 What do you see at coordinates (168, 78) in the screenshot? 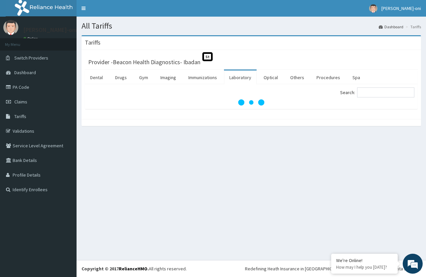
I see `a: Imaging` at bounding box center [168, 78].